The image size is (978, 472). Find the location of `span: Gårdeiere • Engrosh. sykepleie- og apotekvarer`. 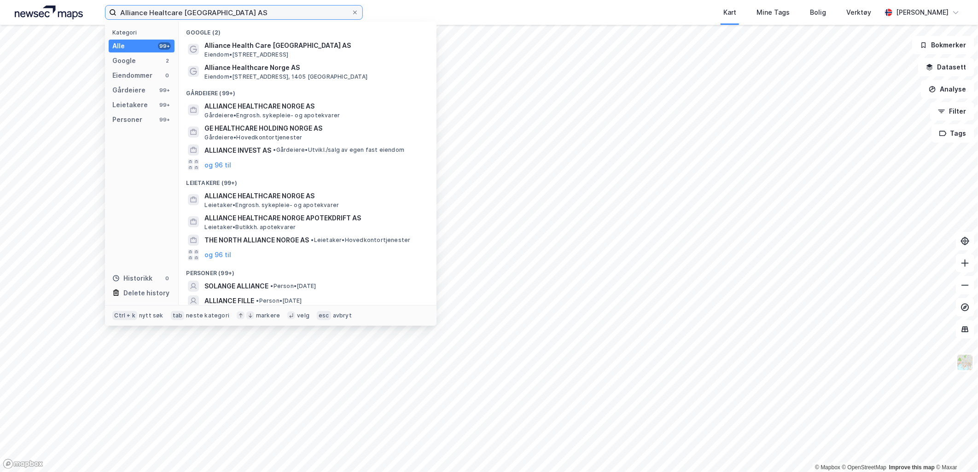

span: Gårdeiere • Engrosh. sykepleie- og apotekvarer is located at coordinates (272, 116).